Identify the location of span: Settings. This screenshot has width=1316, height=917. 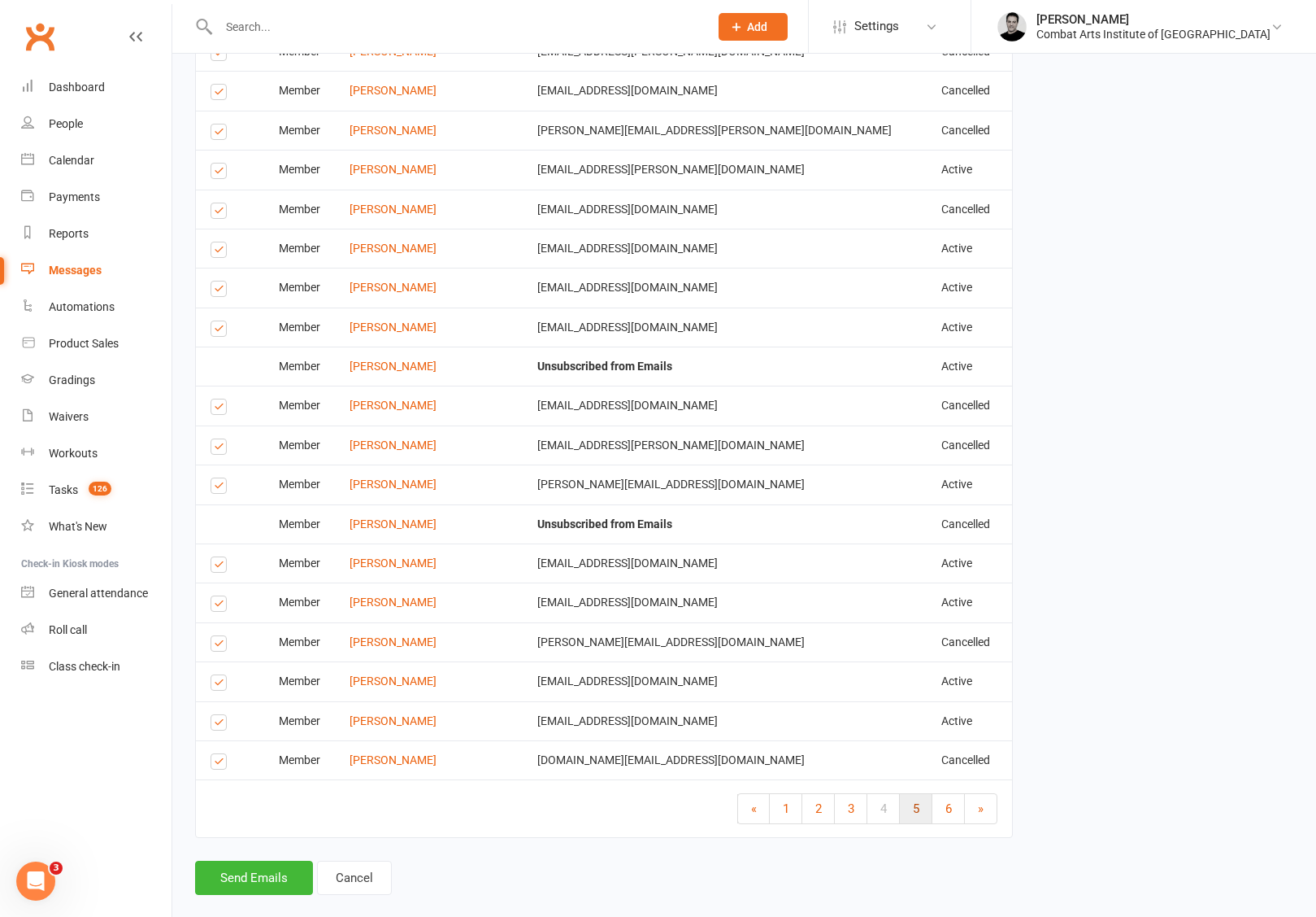
(876, 26).